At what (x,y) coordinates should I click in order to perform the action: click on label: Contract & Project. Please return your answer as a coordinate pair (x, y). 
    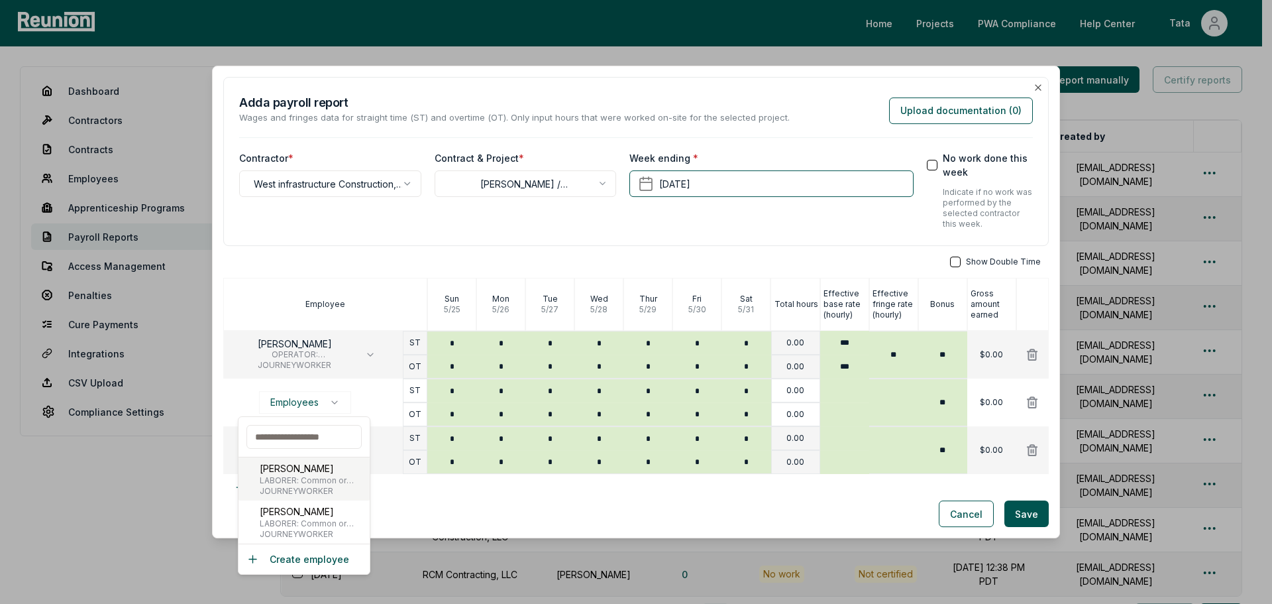
    Looking at the image, I should click on (479, 158).